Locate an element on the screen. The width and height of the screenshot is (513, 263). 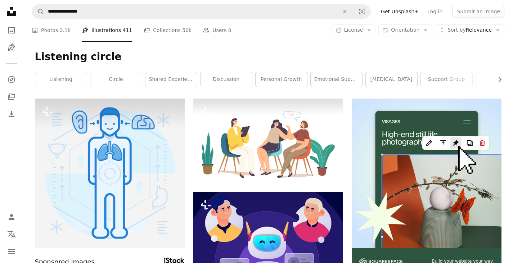
a: Collections 50k is located at coordinates (167, 30).